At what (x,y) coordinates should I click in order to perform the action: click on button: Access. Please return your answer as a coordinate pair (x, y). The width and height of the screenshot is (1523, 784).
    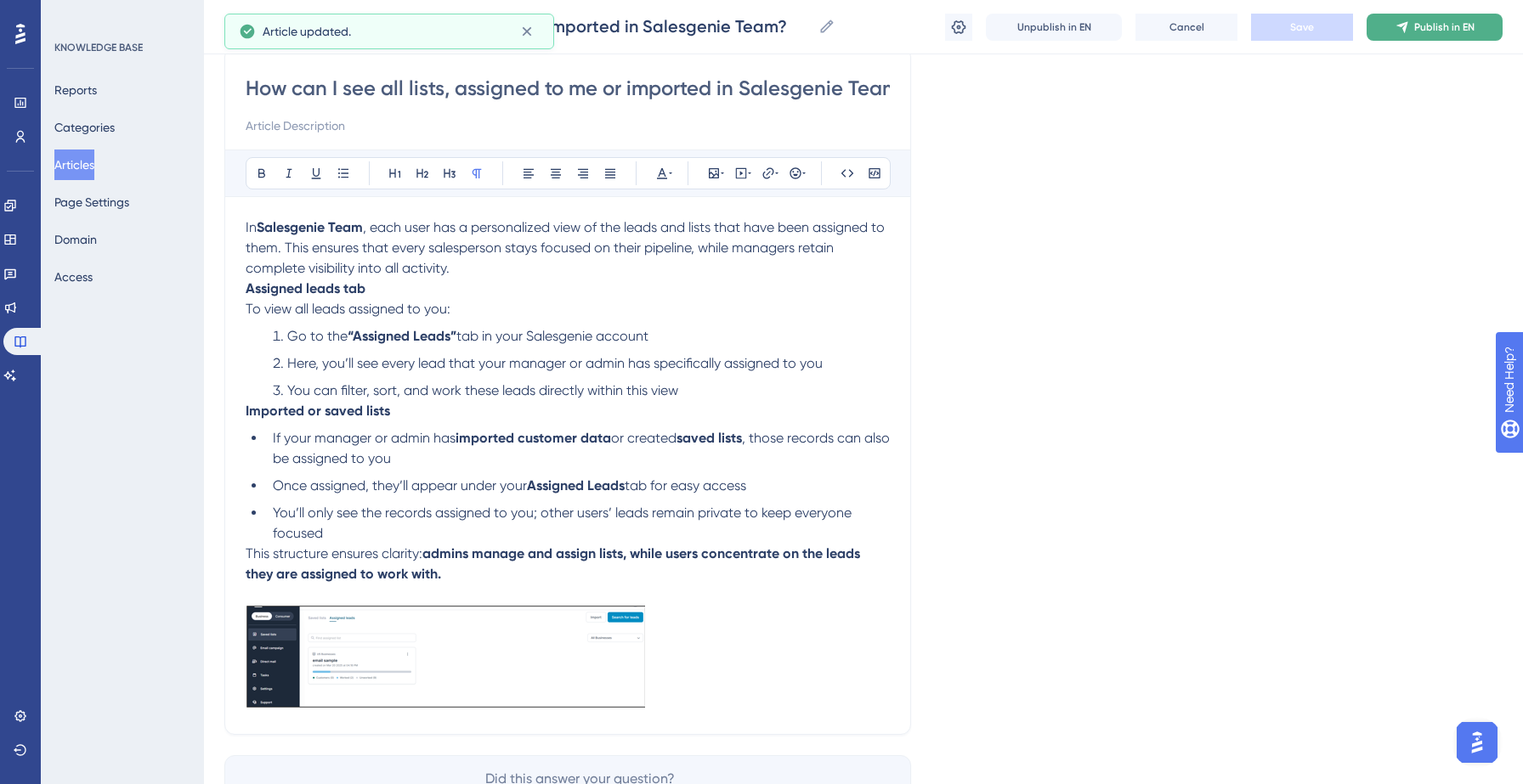
    Looking at the image, I should click on (74, 277).